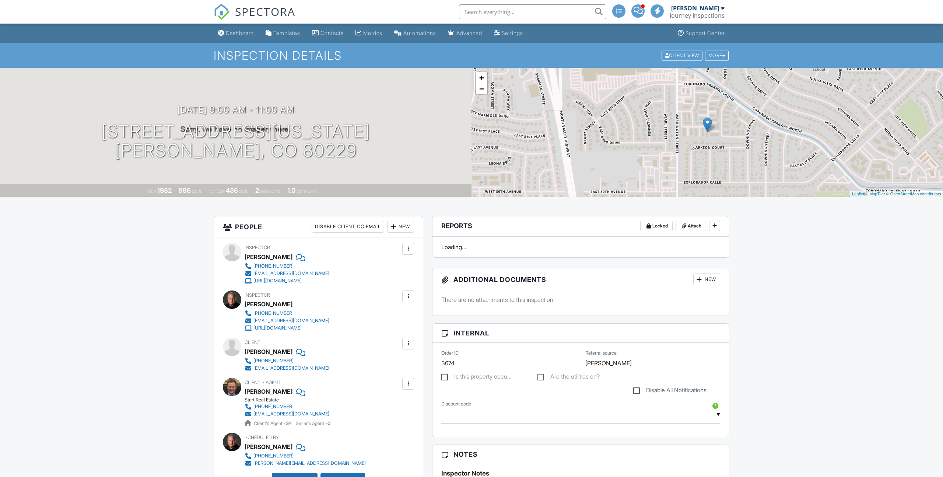 The width and height of the screenshot is (943, 477). I want to click on a: Zoom in, so click(481, 78).